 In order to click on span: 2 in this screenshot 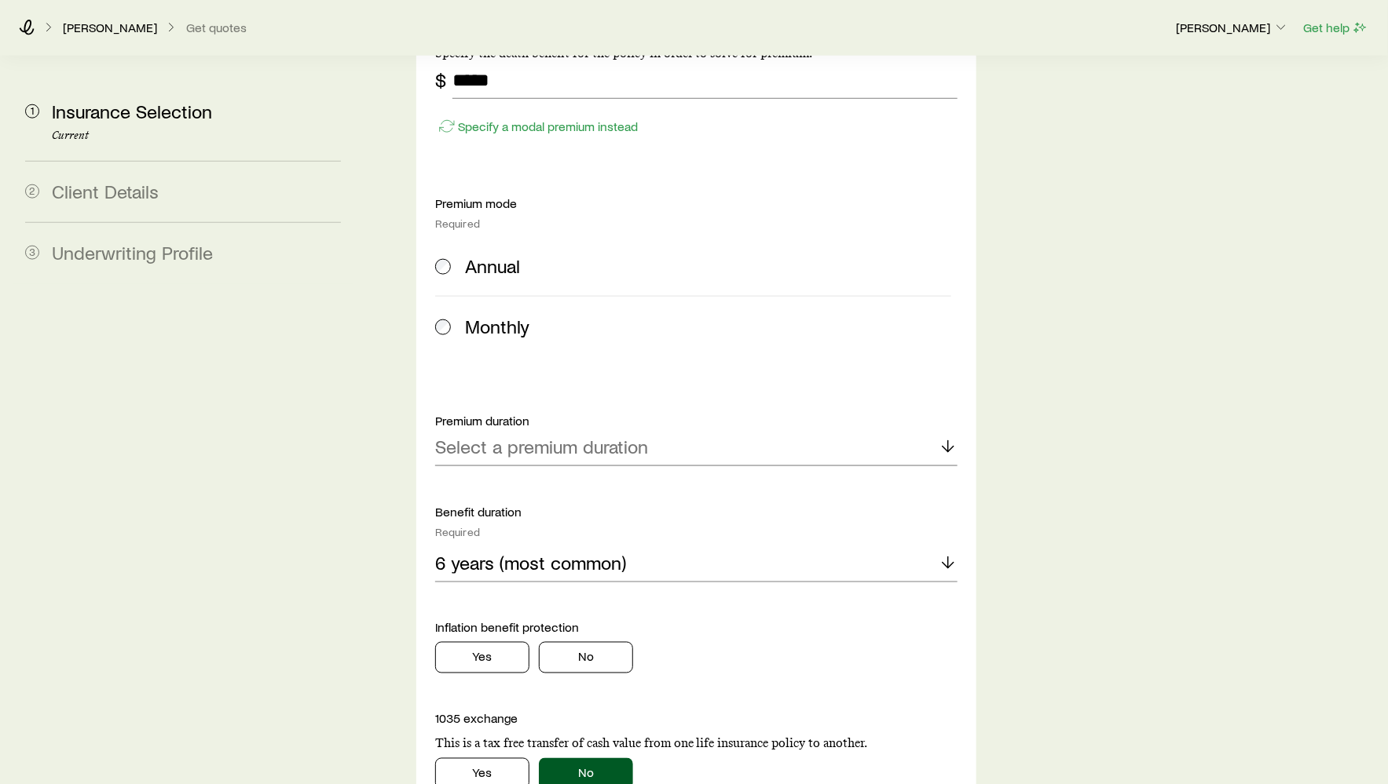, I will do `click(32, 192)`.